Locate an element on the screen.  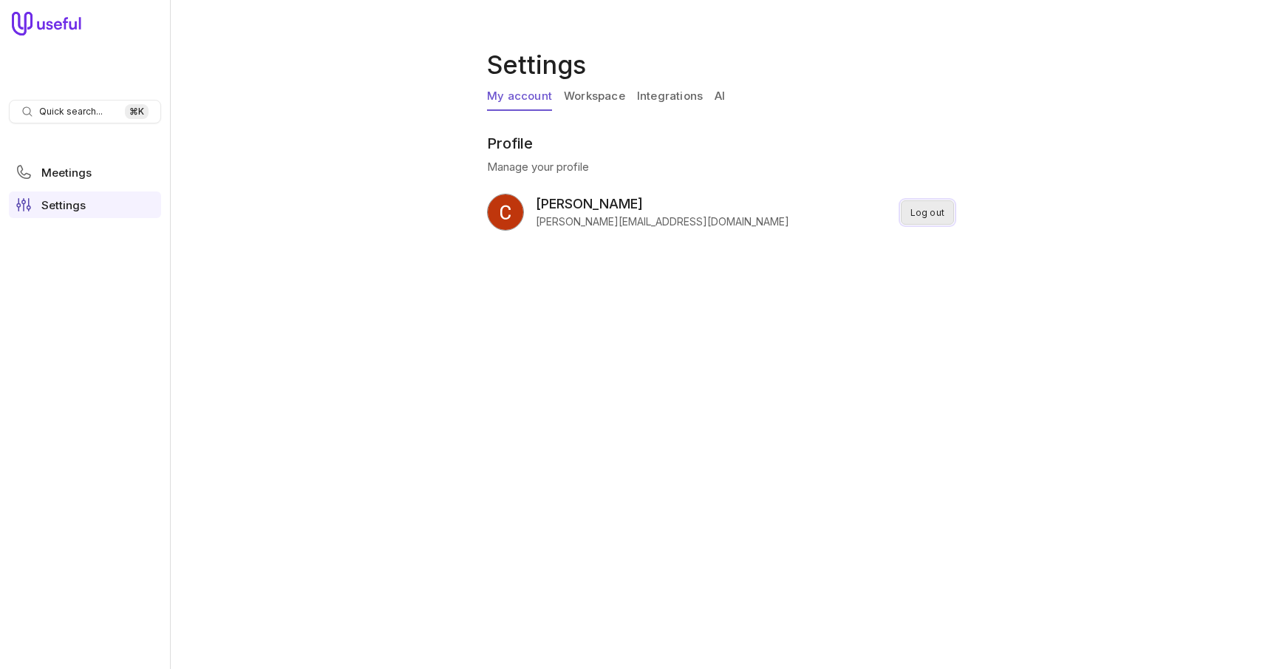
span: Settings is located at coordinates (64, 205).